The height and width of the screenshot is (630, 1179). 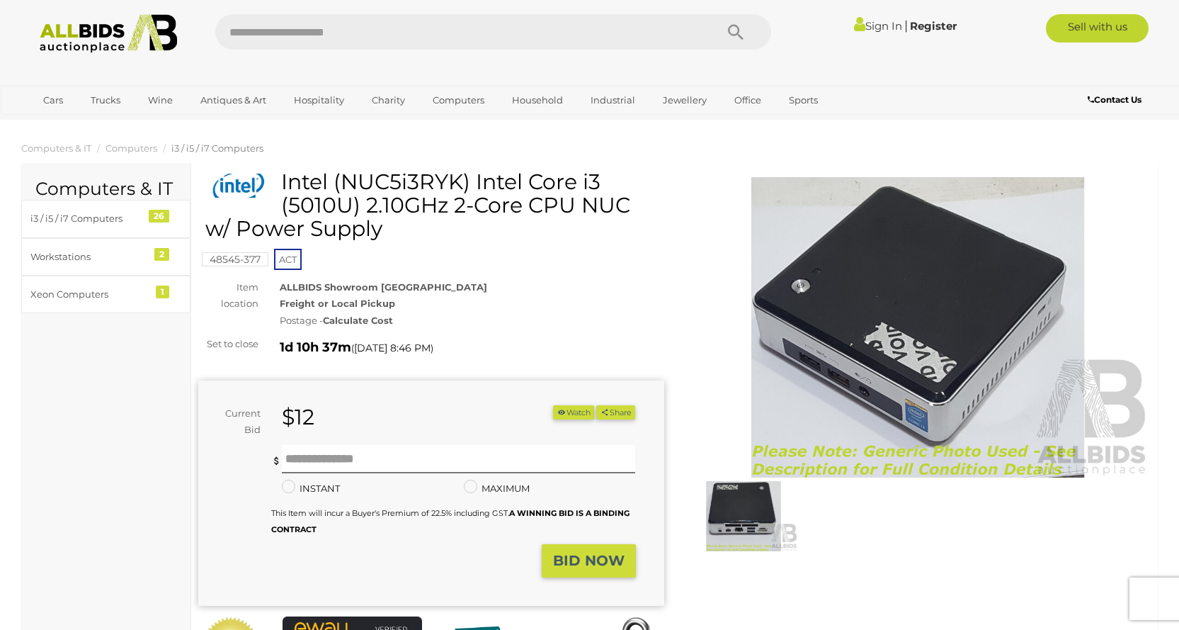 I want to click on img: Allbids.com.au, so click(x=108, y=33).